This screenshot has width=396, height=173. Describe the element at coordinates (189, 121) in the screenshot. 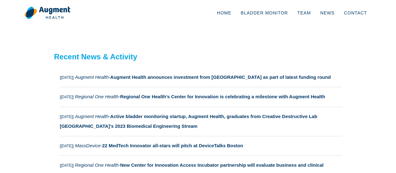

I see `strong: Active bladder monitoring startup, Augment Health, graduates from Creative Destructive Lab [GEOGR...` at that location.